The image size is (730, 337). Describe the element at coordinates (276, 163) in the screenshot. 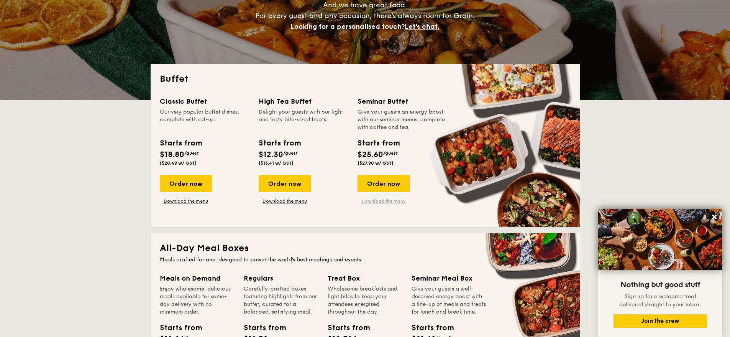

I see `span: ($13.41 w/ GST)` at that location.